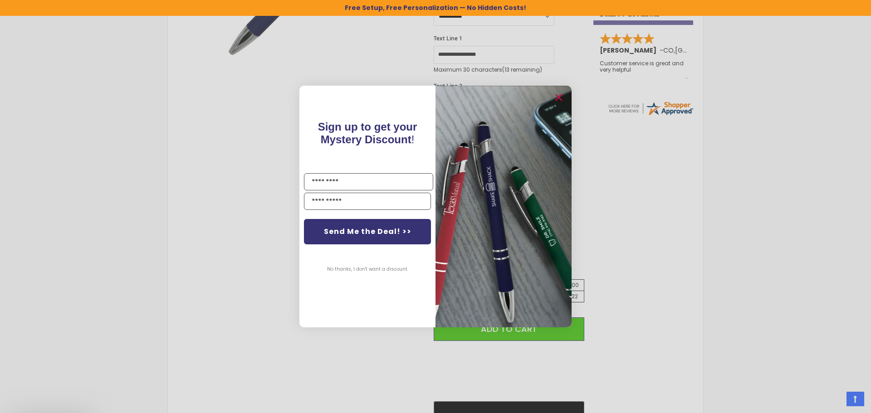  I want to click on img: pop-up-image, so click(504, 206).